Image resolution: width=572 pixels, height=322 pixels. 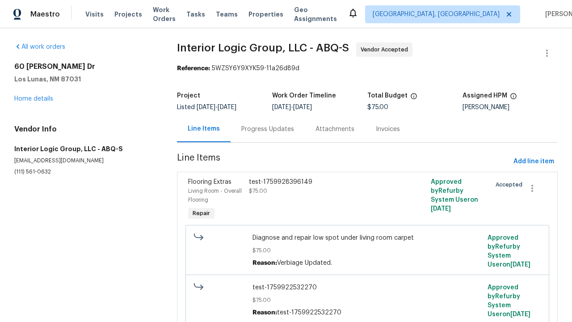 I want to click on span: Accepted, so click(x=511, y=185).